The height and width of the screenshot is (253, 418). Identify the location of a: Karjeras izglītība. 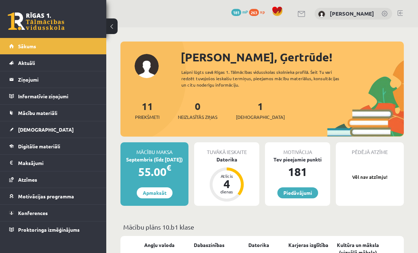
(308, 245).